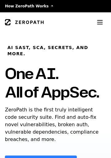  What do you see at coordinates (100, 22) in the screenshot?
I see `button: Toggle menu` at bounding box center [100, 22].